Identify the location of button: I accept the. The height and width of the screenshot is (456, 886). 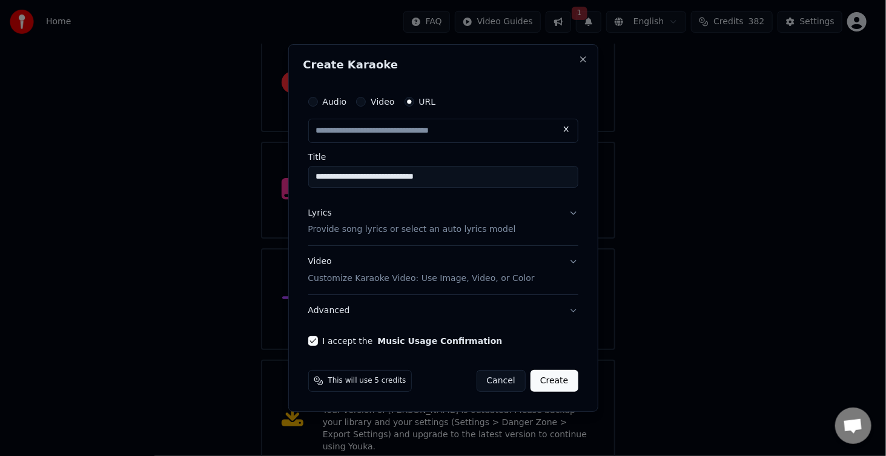
(440, 341).